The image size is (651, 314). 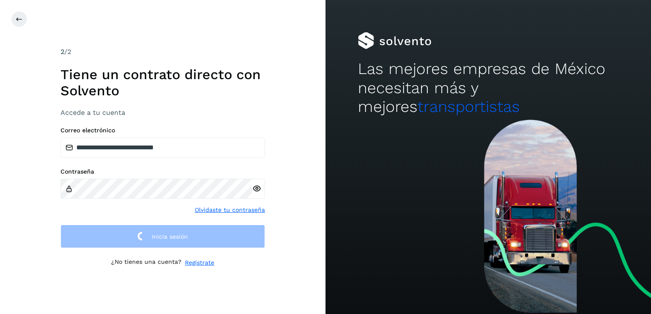 What do you see at coordinates (229, 210) in the screenshot?
I see `a: Olvidaste tu contraseña` at bounding box center [229, 210].